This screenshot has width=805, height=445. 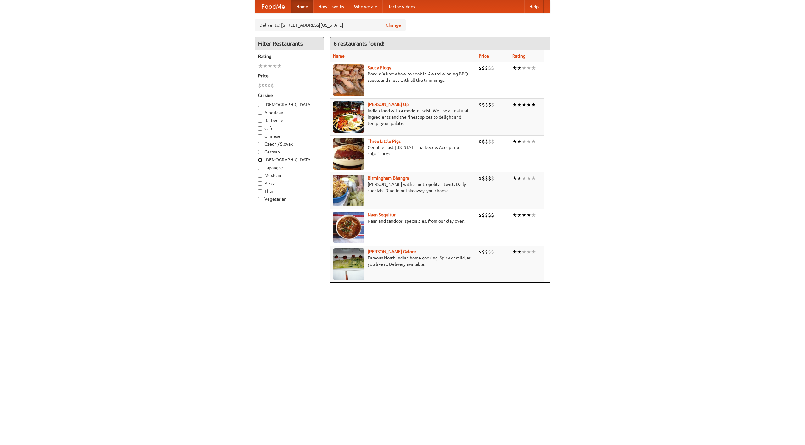 What do you see at coordinates (260, 113) in the screenshot?
I see `input: American` at bounding box center [260, 113].